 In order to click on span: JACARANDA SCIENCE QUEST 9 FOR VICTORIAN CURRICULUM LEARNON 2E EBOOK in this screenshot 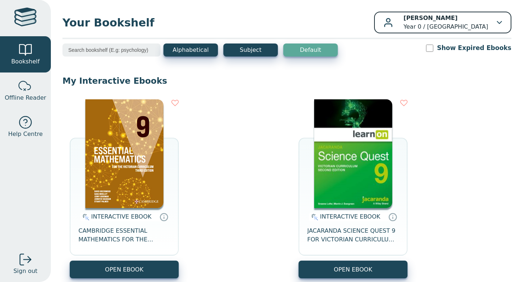, I will do `click(353, 236)`.